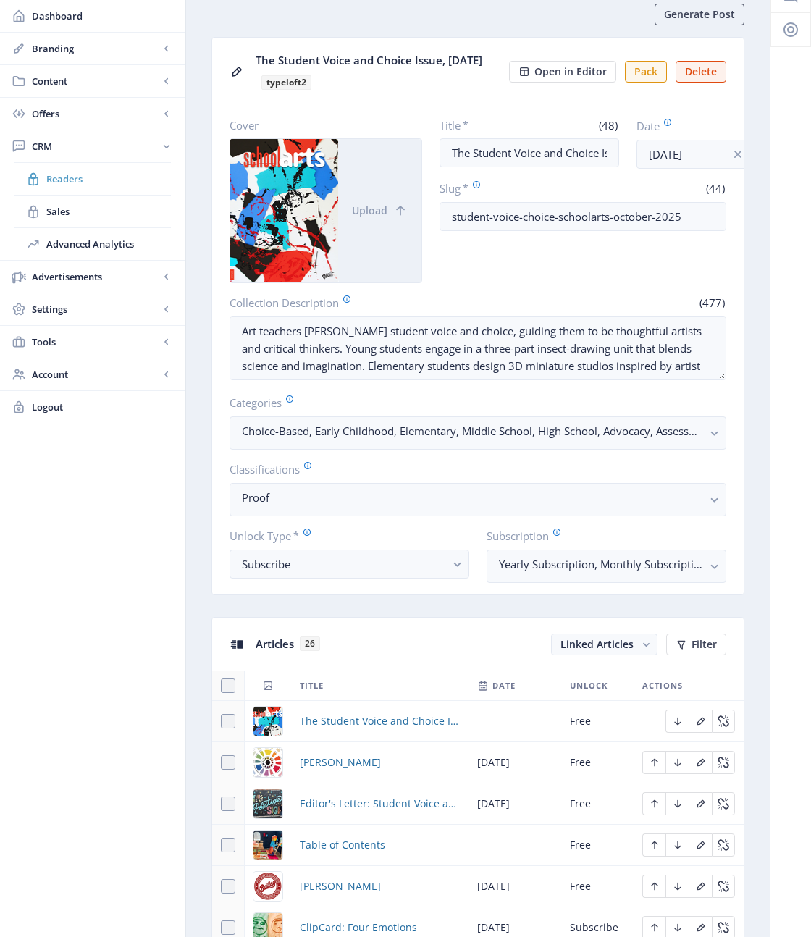 The width and height of the screenshot is (811, 937). What do you see at coordinates (529, 153) in the screenshot?
I see `input: Type Collection Title ...` at bounding box center [529, 153].